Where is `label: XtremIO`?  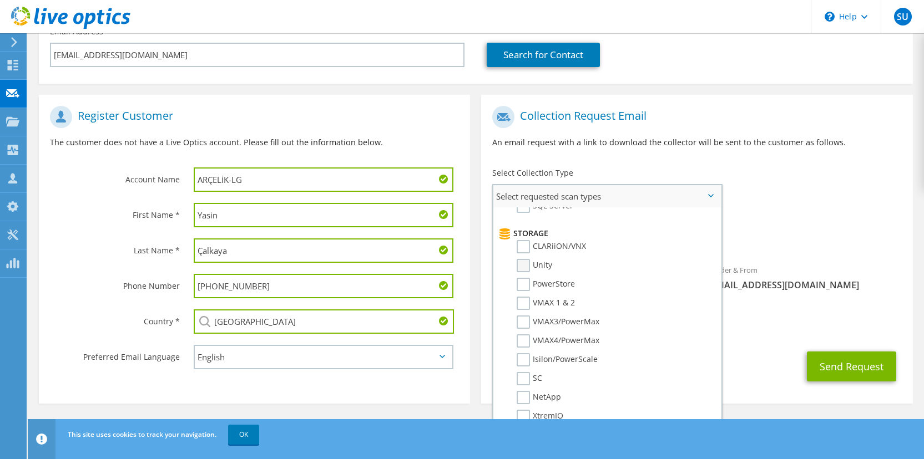
label: XtremIO is located at coordinates (540, 417).